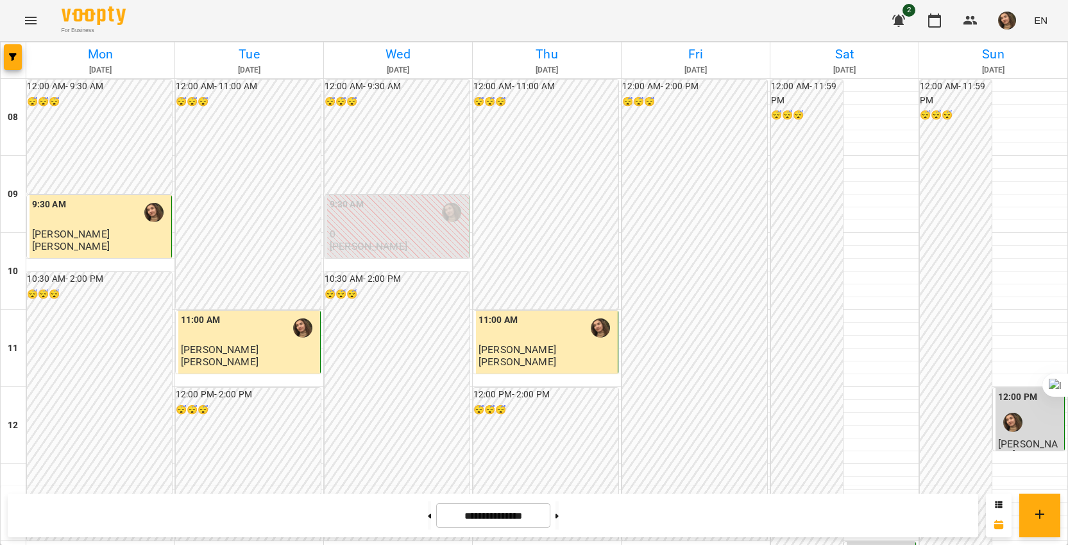  I want to click on h6: 09, so click(13, 194).